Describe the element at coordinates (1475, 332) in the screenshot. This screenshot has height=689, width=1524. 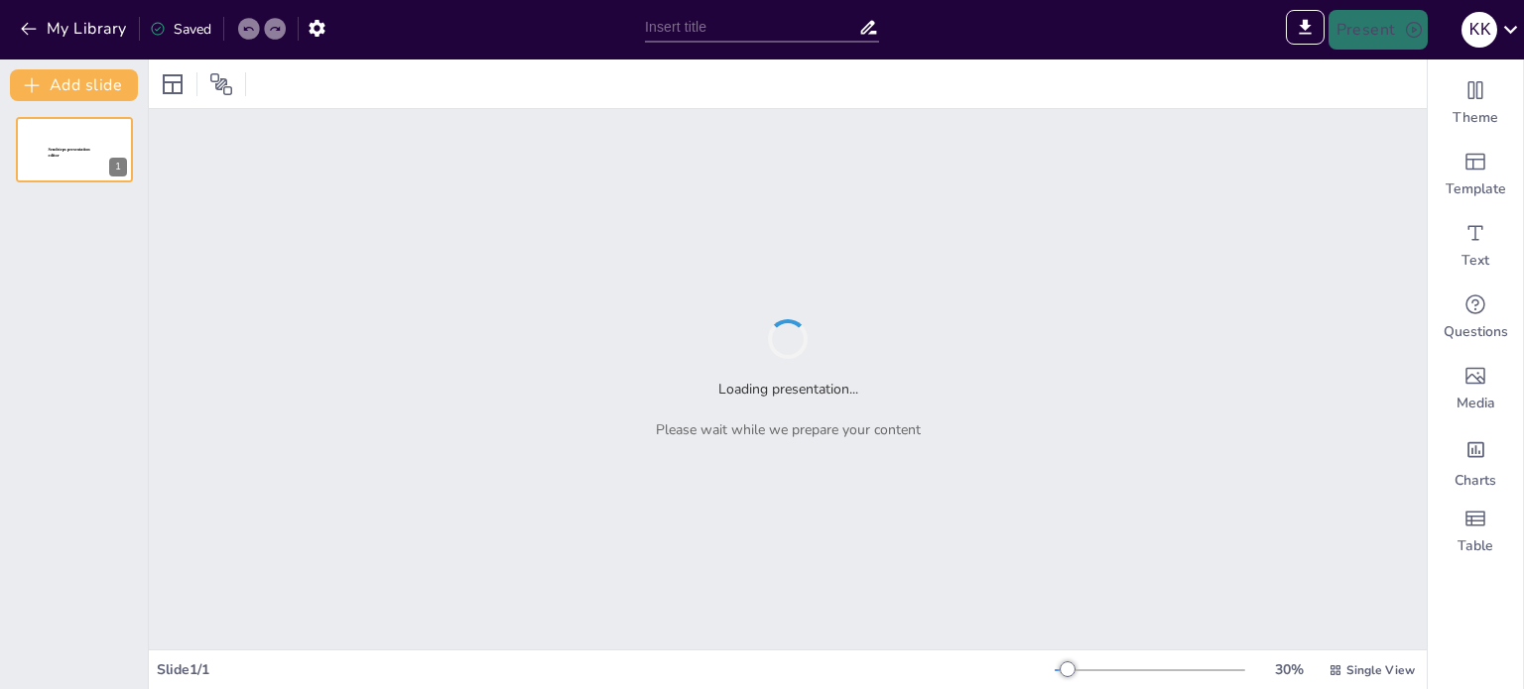
I see `span: Questions` at that location.